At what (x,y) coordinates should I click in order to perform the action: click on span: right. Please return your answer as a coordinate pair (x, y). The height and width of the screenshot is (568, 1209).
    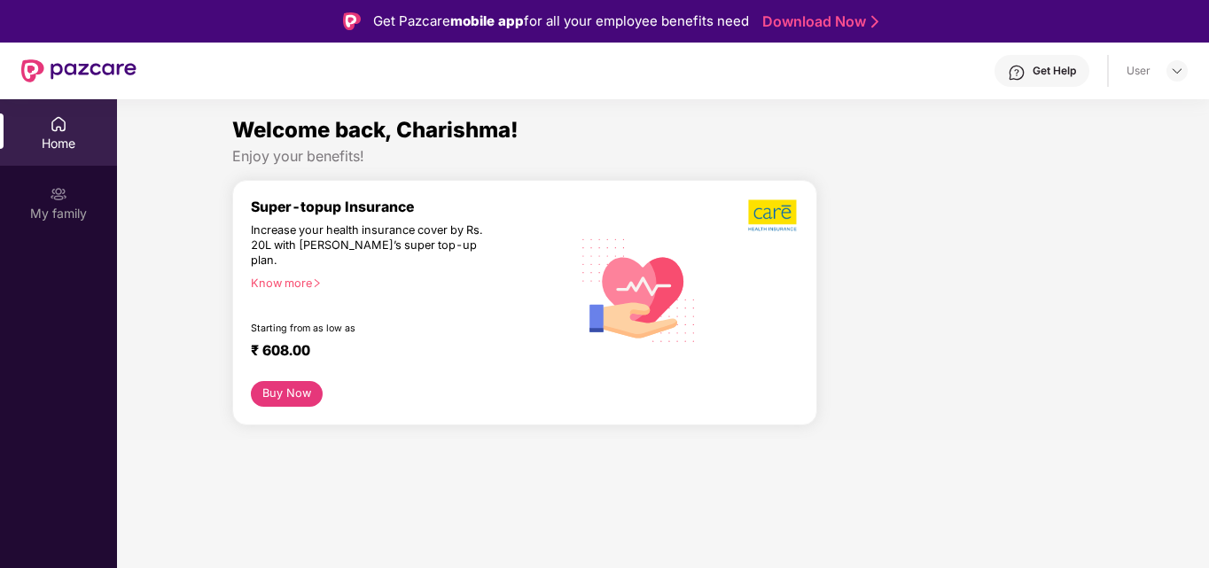
    Looking at the image, I should click on (316, 283).